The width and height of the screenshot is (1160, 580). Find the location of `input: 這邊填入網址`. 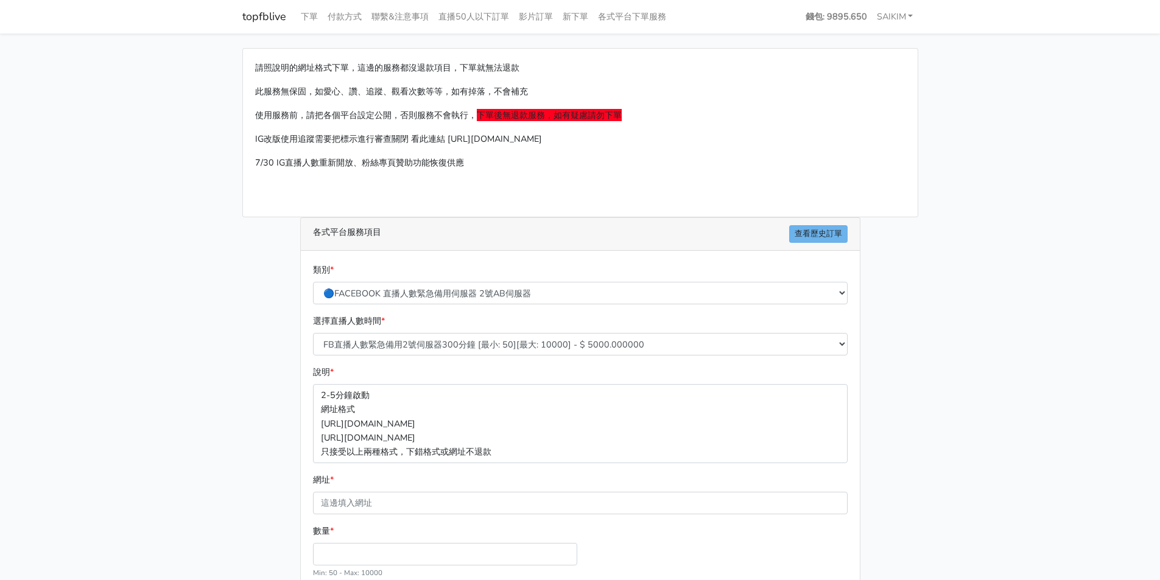

input: 這邊填入網址 is located at coordinates (580, 503).